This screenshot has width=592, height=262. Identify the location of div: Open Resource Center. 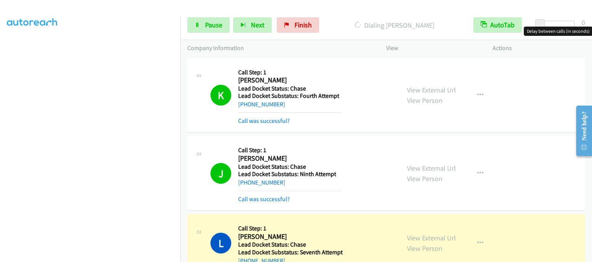
(14, 30).